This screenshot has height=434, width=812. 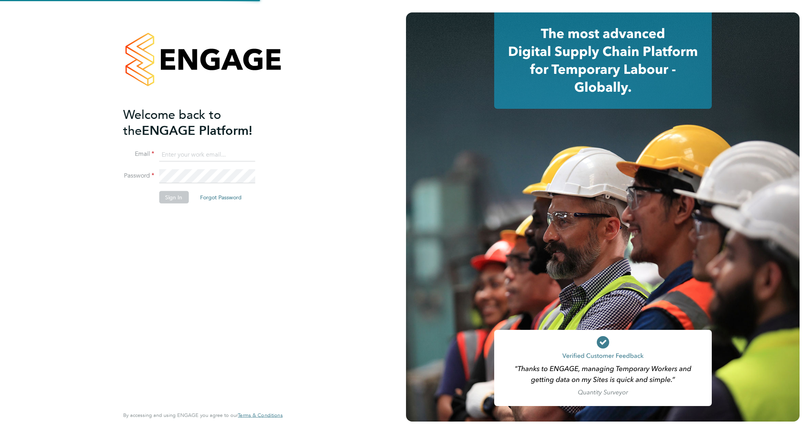 I want to click on label: Password, so click(x=139, y=176).